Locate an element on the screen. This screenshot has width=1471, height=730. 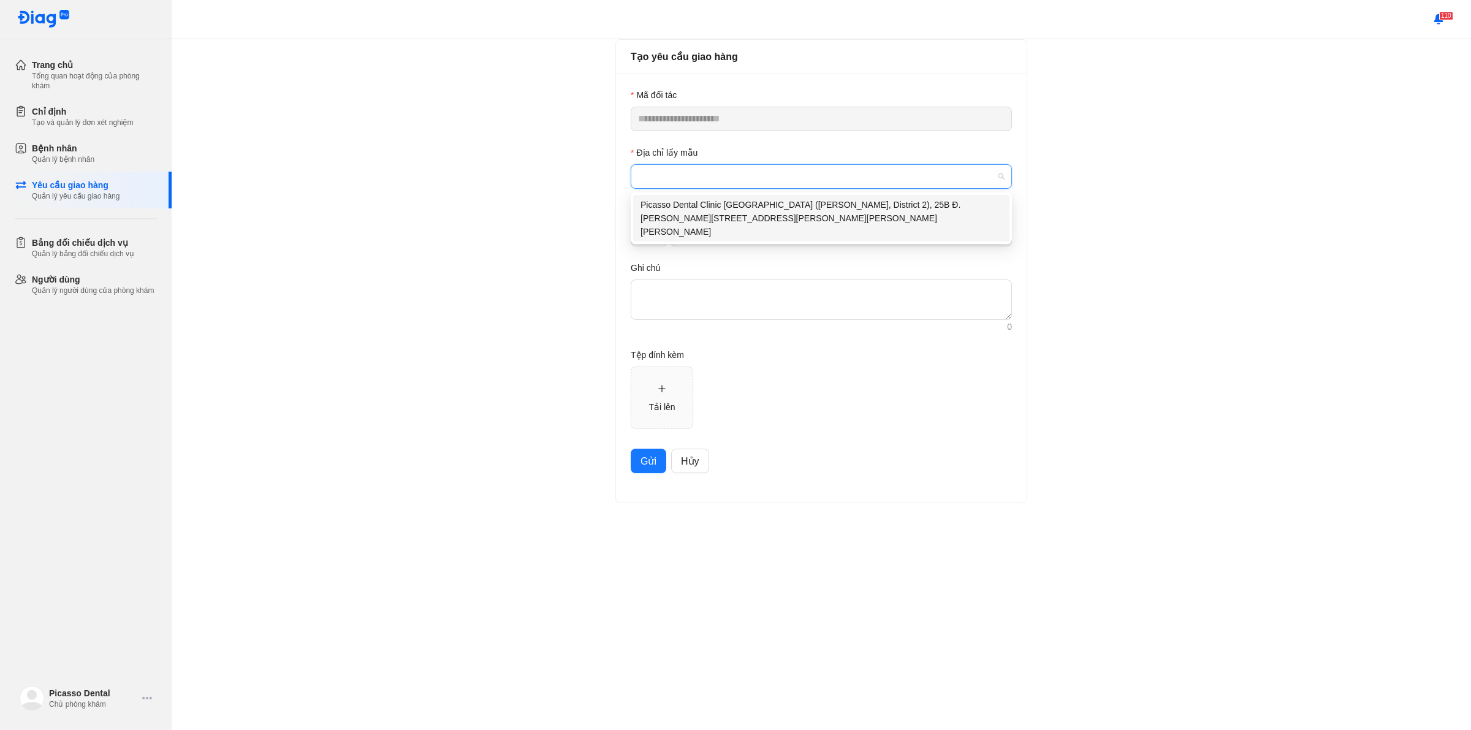
div: Quản lý người dùng của phòng khám is located at coordinates (93, 291).